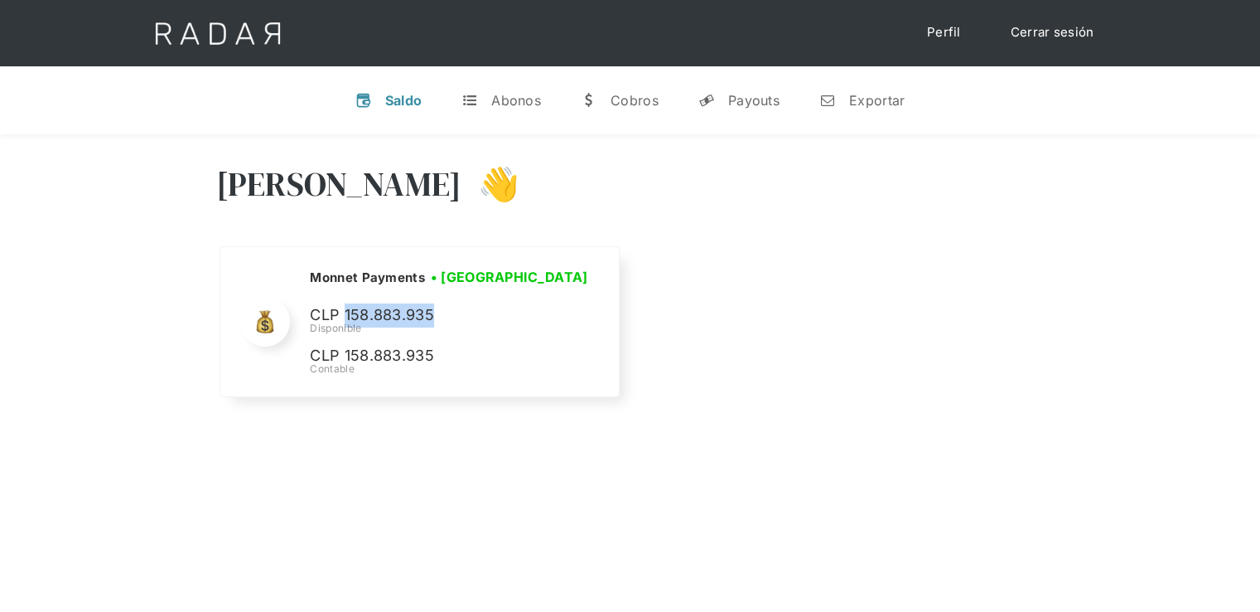 Image resolution: width=1260 pixels, height=612 pixels. Describe the element at coordinates (944, 32) in the screenshot. I see `a: Perfil` at that location.